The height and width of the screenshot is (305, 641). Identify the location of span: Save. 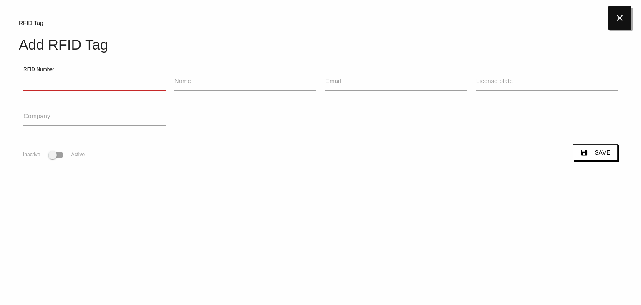
(603, 152).